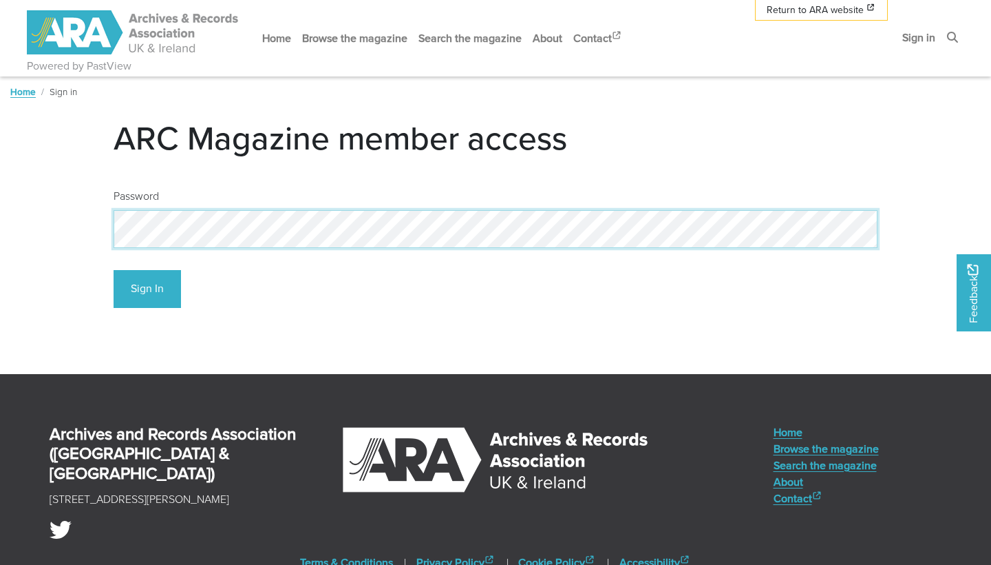 The width and height of the screenshot is (991, 565). Describe the element at coordinates (147, 288) in the screenshot. I see `button: Sign In` at that location.